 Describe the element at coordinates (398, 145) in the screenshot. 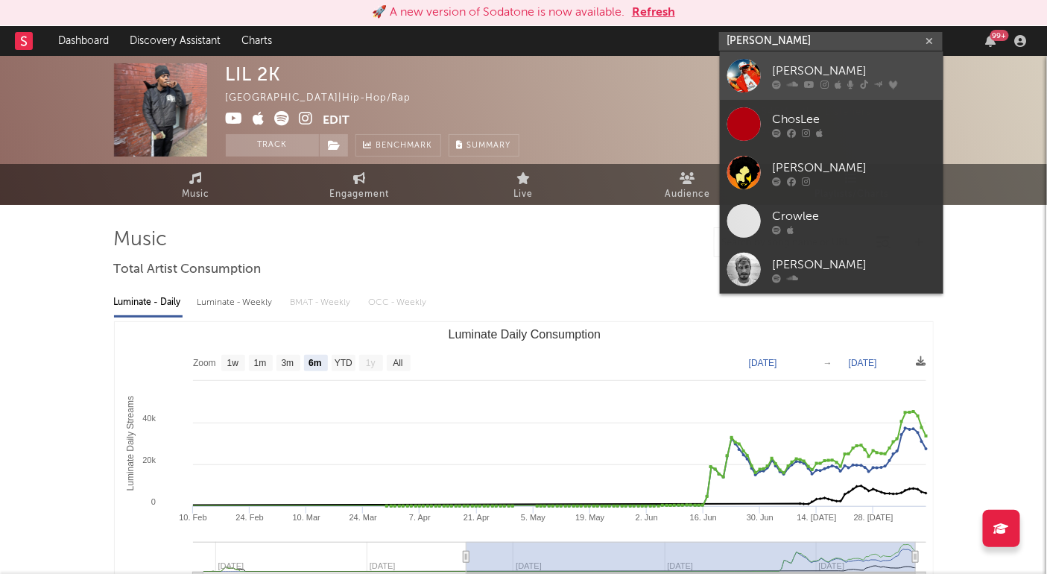

I see `a: Benchmark` at that location.